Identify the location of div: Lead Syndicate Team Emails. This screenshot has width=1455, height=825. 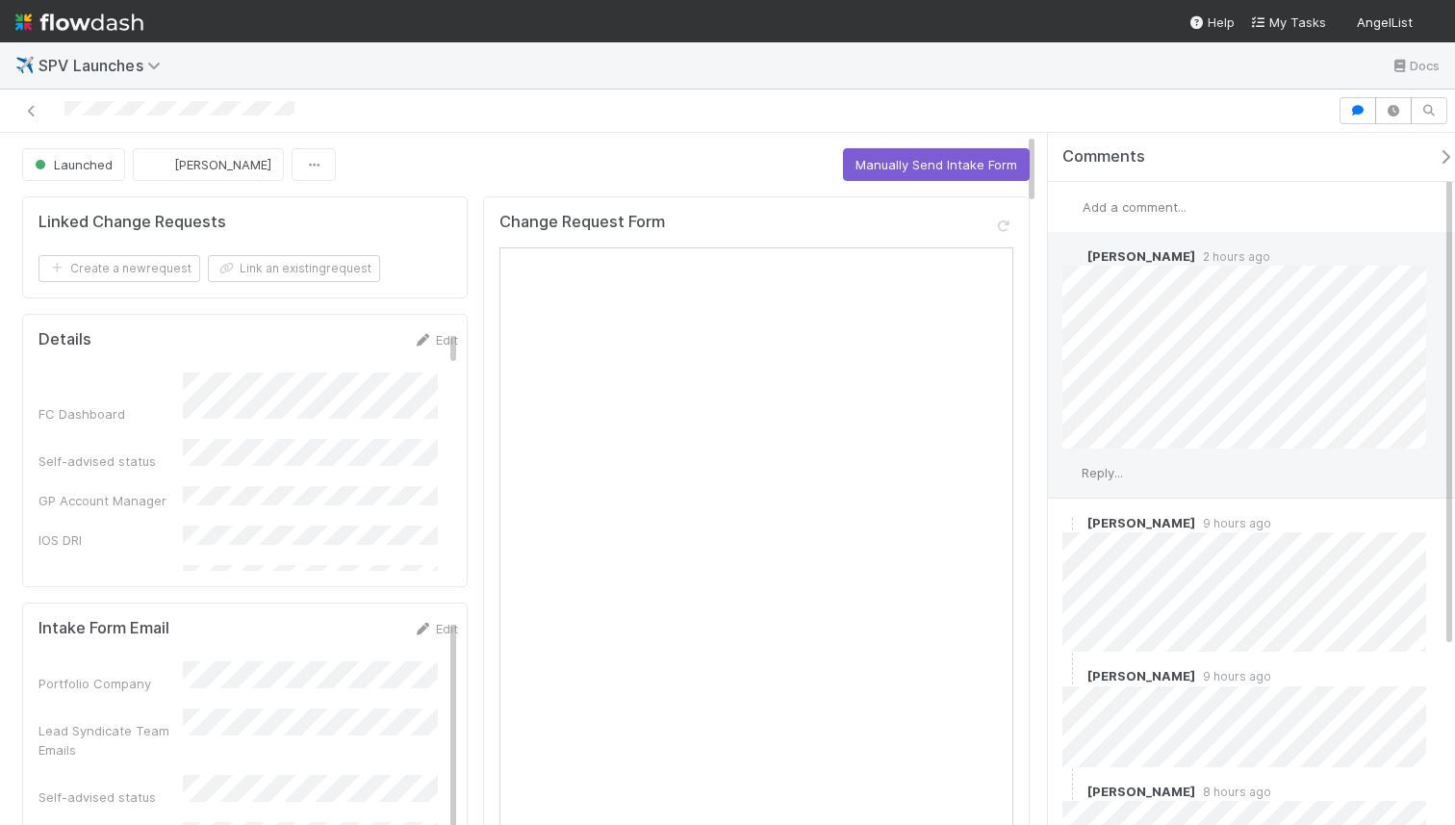
(111, 740).